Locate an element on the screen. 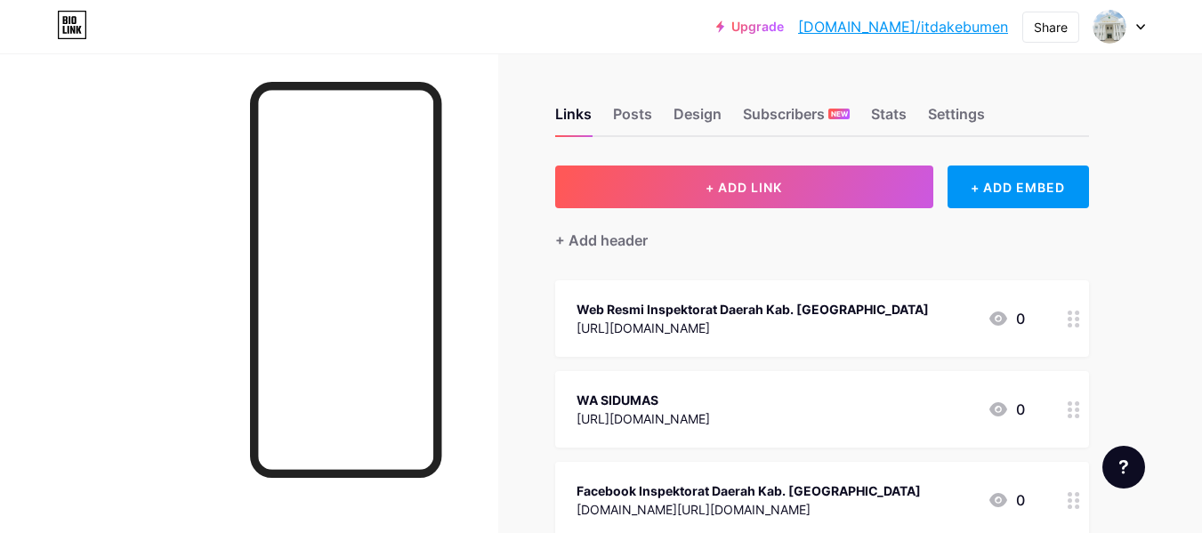  a: Upgrade is located at coordinates (750, 27).